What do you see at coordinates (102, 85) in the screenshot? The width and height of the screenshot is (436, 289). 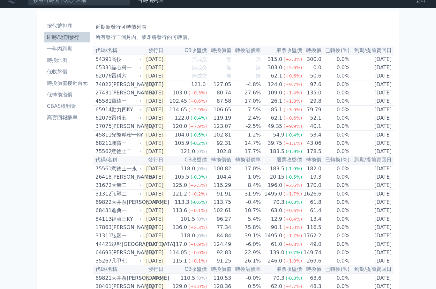 I see `div: 74022` at bounding box center [102, 85].